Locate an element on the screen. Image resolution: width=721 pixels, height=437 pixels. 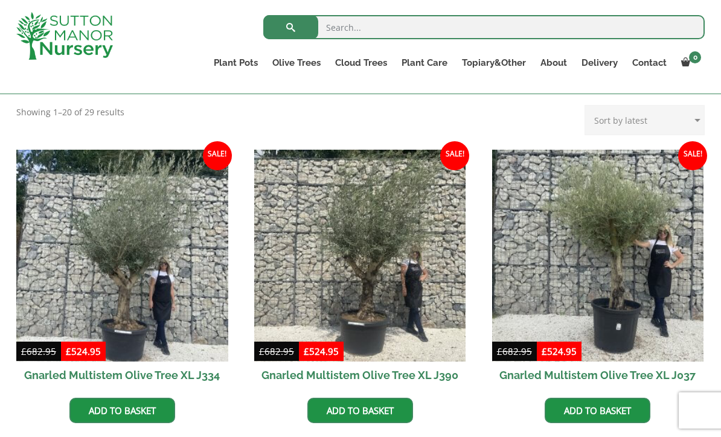
img: Gnarled Multistem Olive Tree XL J037 is located at coordinates (598, 255).